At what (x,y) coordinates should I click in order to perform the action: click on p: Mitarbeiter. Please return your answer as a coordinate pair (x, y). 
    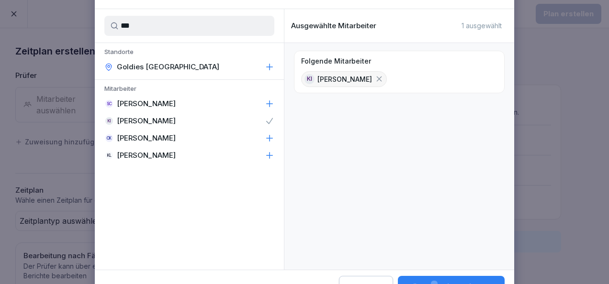
    Looking at the image, I should click on (189, 90).